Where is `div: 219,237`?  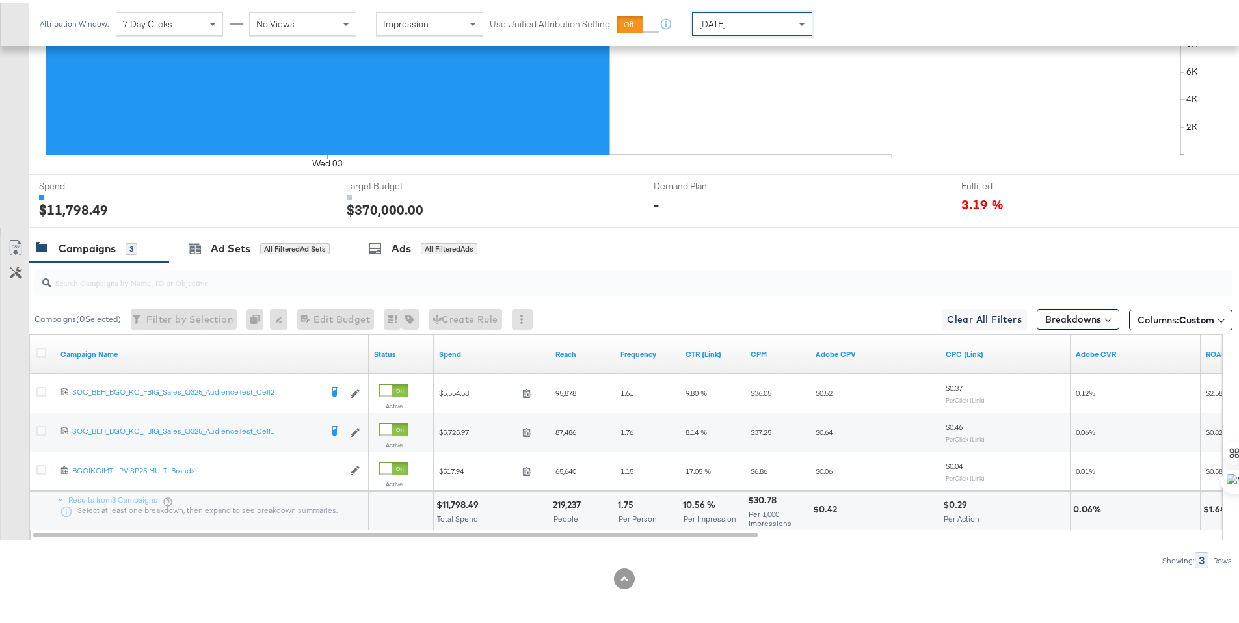 div: 219,237 is located at coordinates (568, 502).